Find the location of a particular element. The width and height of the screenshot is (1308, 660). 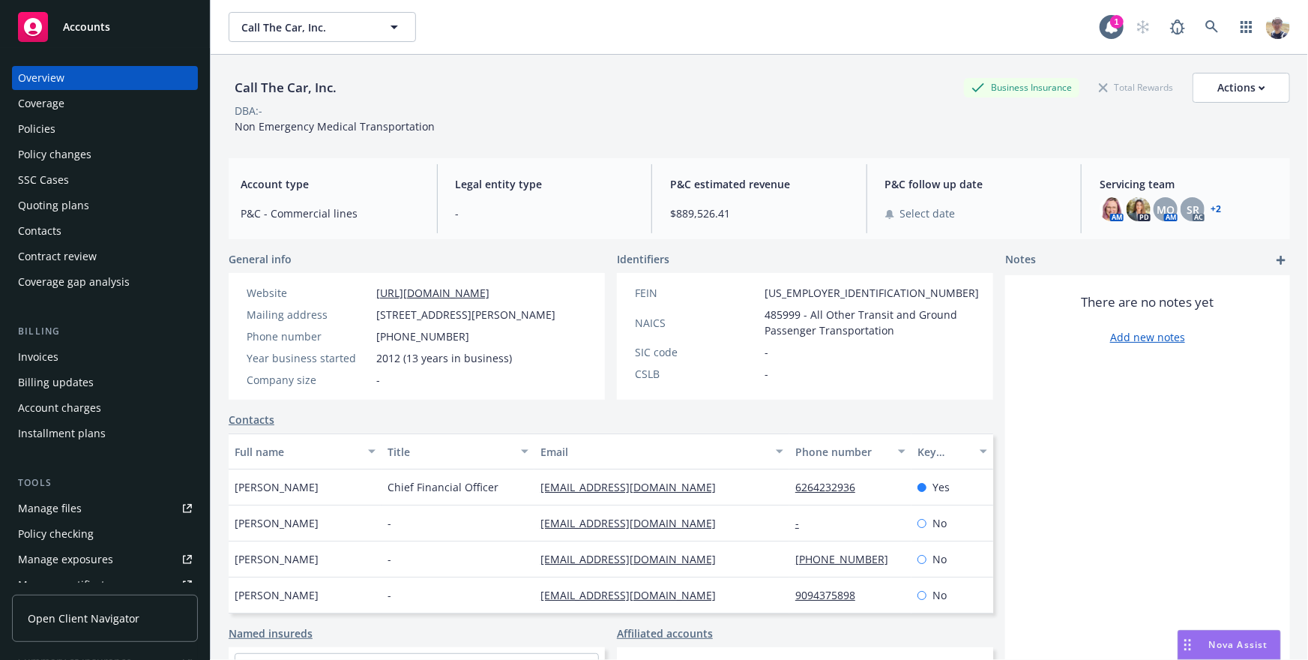

span: Select date is located at coordinates (928, 213).